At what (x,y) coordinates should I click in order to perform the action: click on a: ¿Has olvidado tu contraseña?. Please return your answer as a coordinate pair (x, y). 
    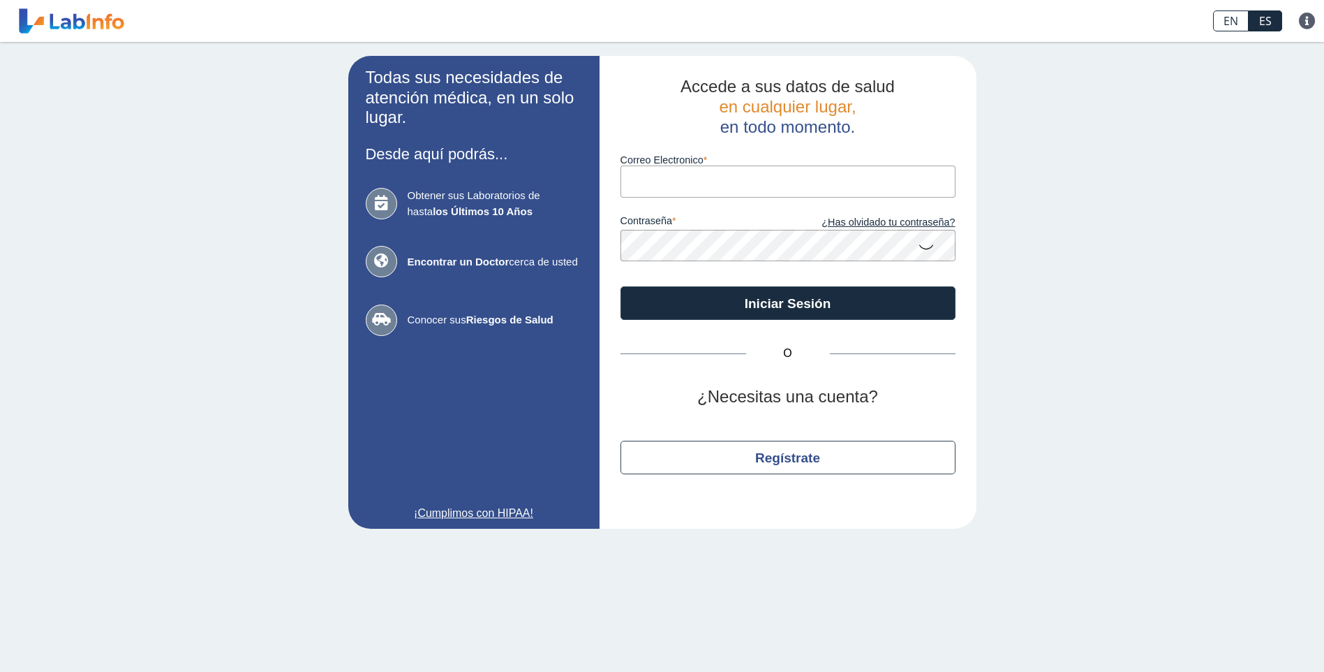
    Looking at the image, I should click on (872, 223).